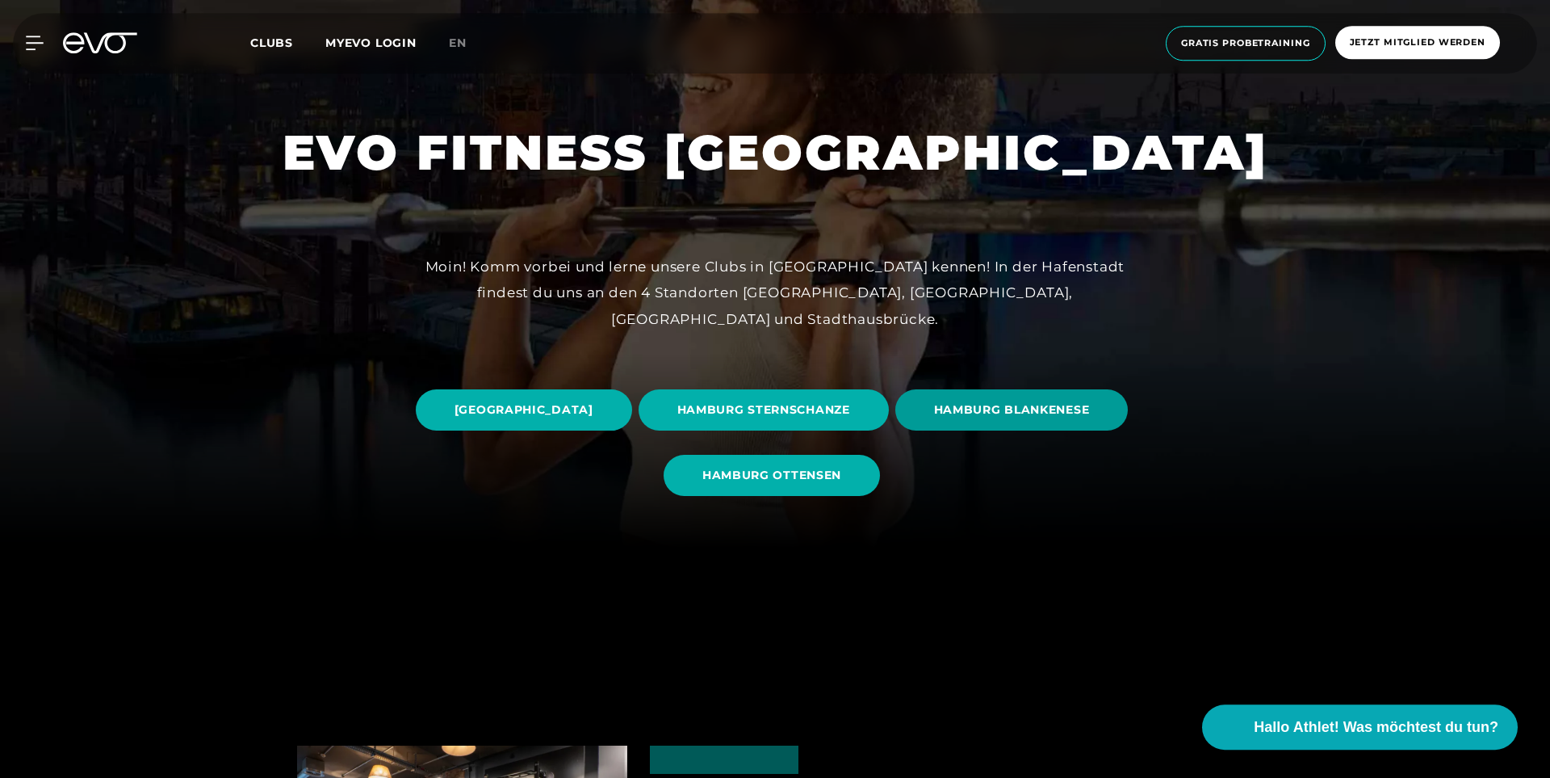  I want to click on span: HAMBURG STERNSCHANZE, so click(764, 409).